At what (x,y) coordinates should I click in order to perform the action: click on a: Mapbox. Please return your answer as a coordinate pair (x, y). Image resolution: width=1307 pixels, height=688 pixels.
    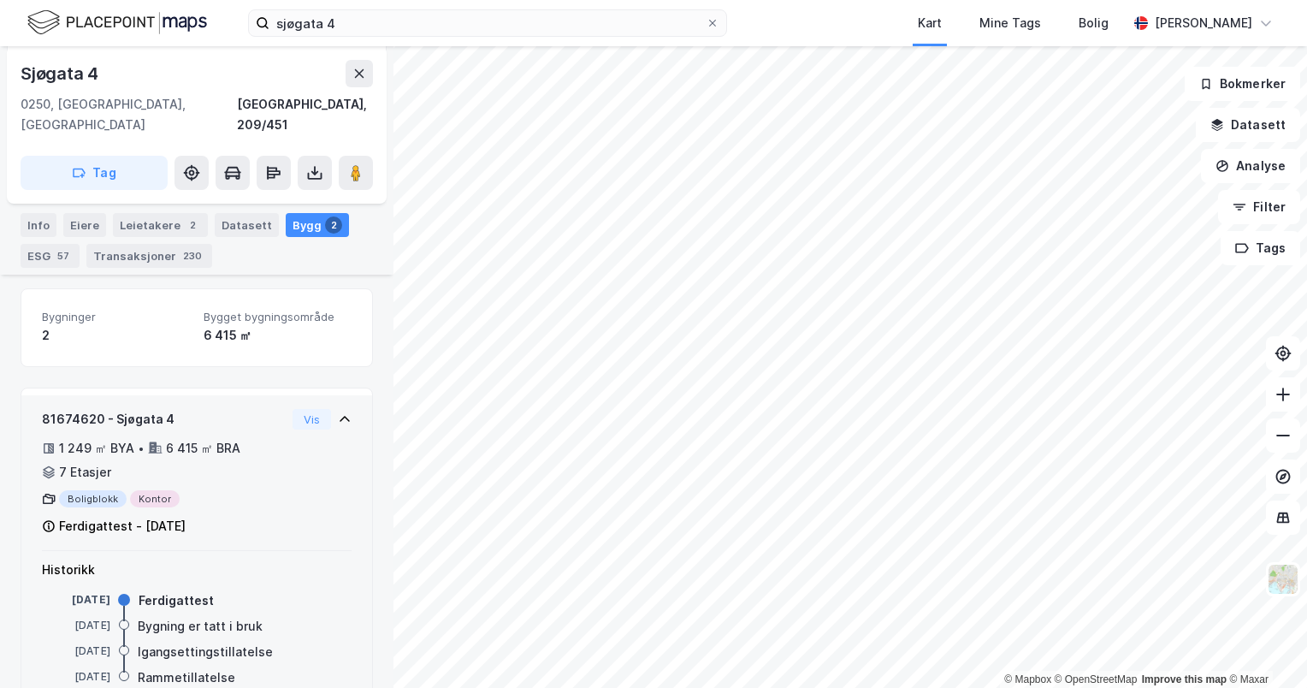
    Looking at the image, I should click on (1027, 679).